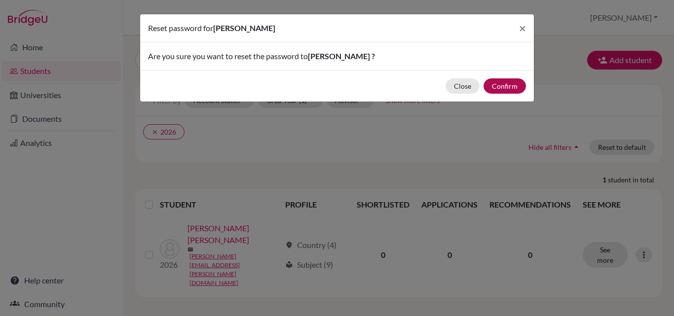 The width and height of the screenshot is (674, 316). Describe the element at coordinates (337, 56) in the screenshot. I see `p: Are you sure you want to reset the password to` at that location.